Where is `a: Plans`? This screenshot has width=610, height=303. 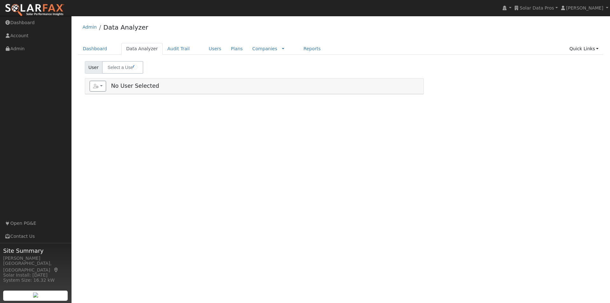 a: Plans is located at coordinates (237, 49).